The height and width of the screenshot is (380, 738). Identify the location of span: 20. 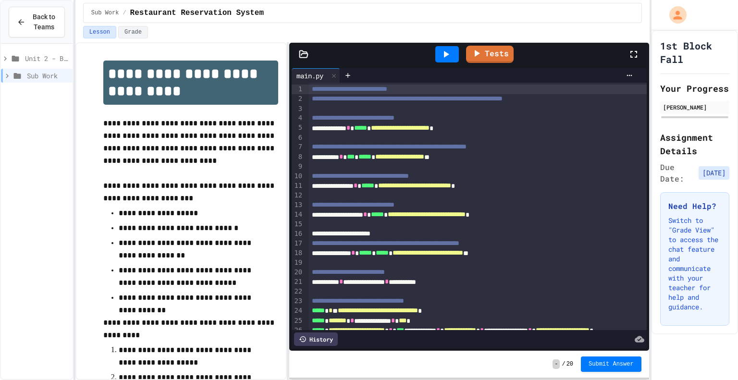
(570, 364).